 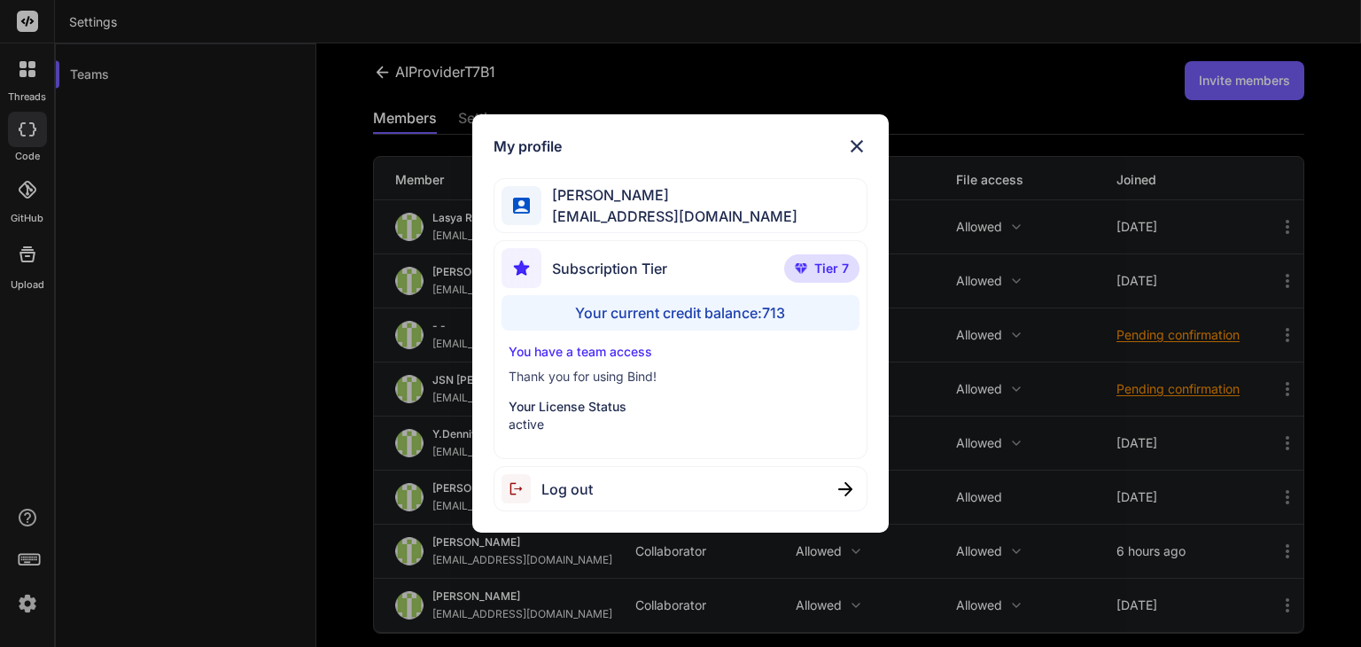 What do you see at coordinates (567, 489) in the screenshot?
I see `span: Log out` at bounding box center [567, 489].